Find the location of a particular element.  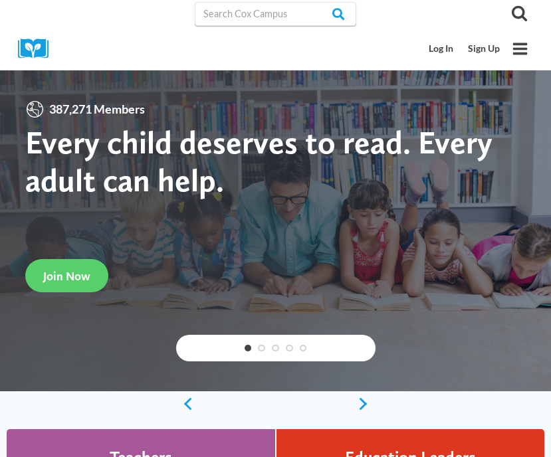

a: 3 is located at coordinates (275, 348).